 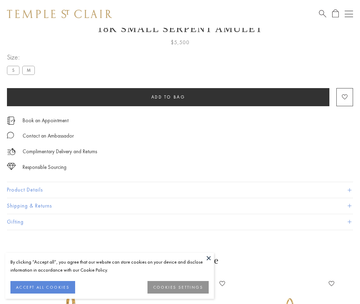 I want to click on img: icon_sourcing.svg, so click(x=11, y=166).